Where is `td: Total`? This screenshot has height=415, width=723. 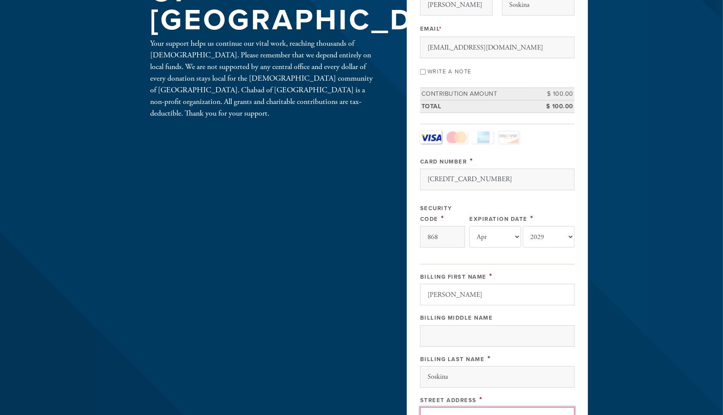 td: Total is located at coordinates (478, 106).